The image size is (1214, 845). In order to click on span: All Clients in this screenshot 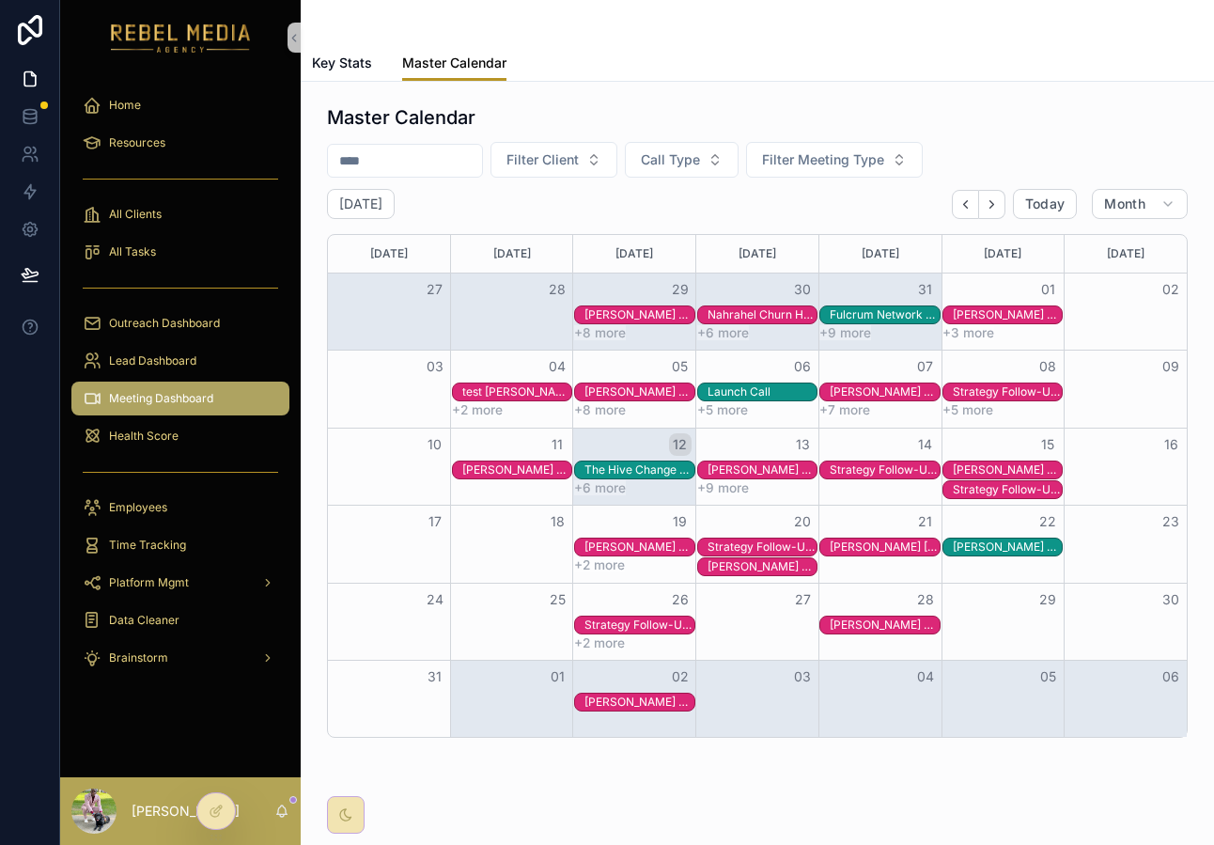, I will do `click(135, 214)`.